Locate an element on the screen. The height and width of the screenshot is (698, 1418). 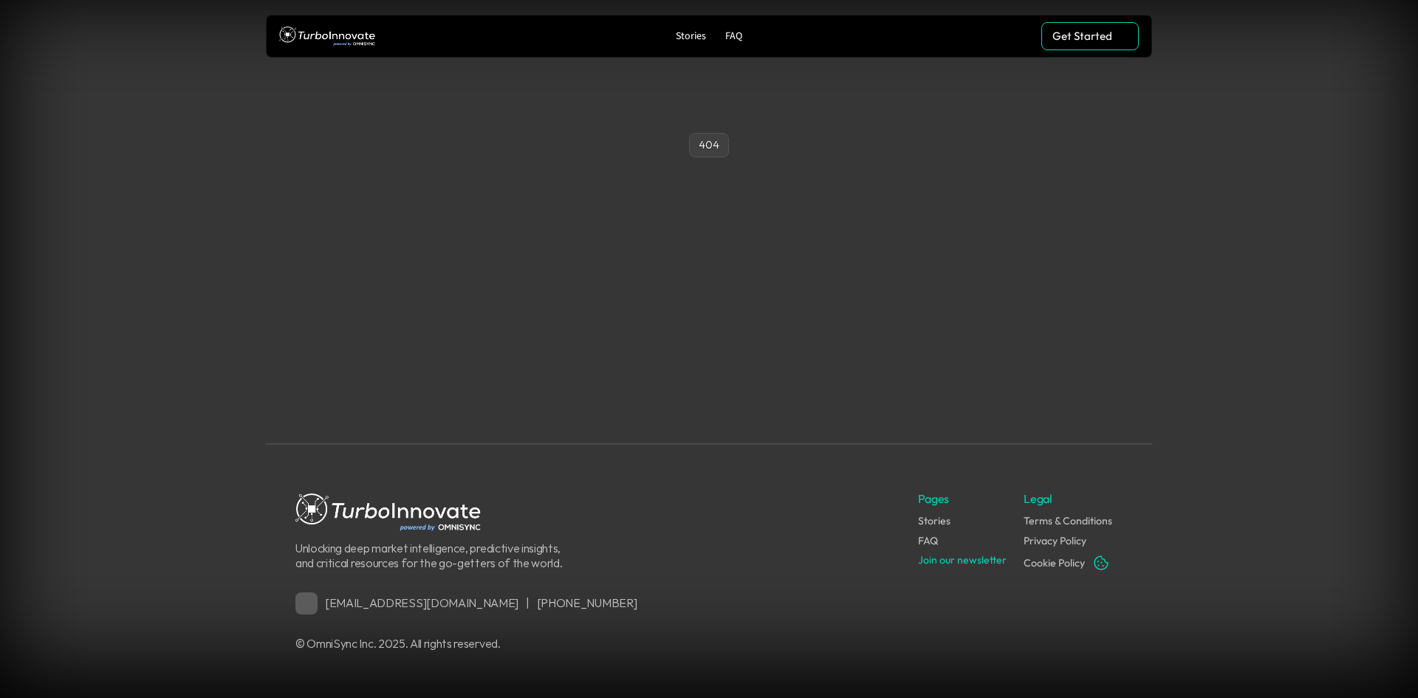
p: © OmniSync Inc. 2025. All rights reserved. is located at coordinates (603, 643).